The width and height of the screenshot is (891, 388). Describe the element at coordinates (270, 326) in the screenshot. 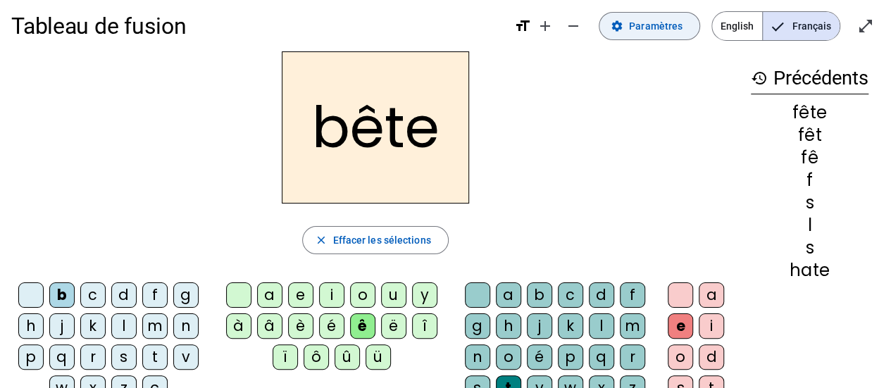

I see `div: â` at that location.